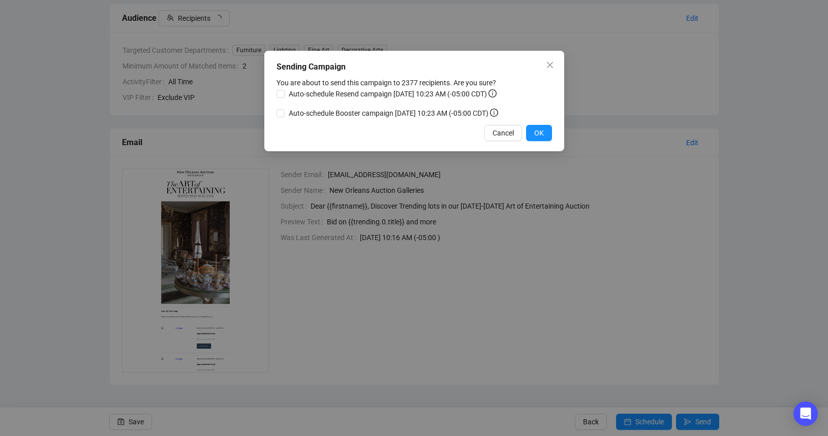 Image resolution: width=828 pixels, height=436 pixels. I want to click on button: Close, so click(550, 65).